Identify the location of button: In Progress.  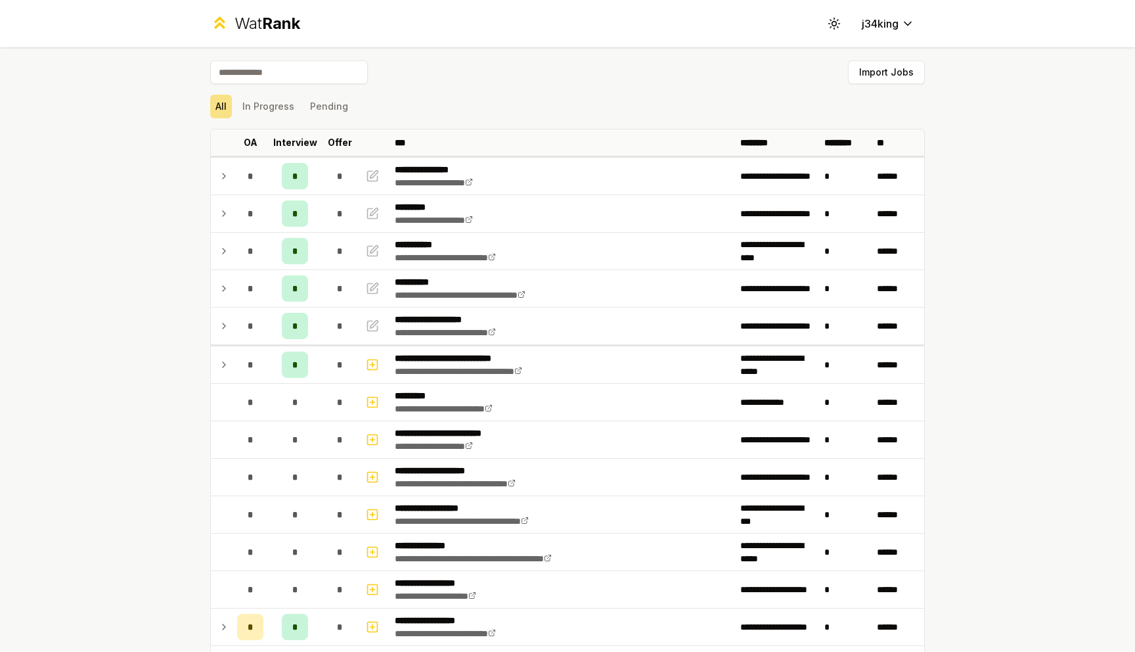
(268, 106).